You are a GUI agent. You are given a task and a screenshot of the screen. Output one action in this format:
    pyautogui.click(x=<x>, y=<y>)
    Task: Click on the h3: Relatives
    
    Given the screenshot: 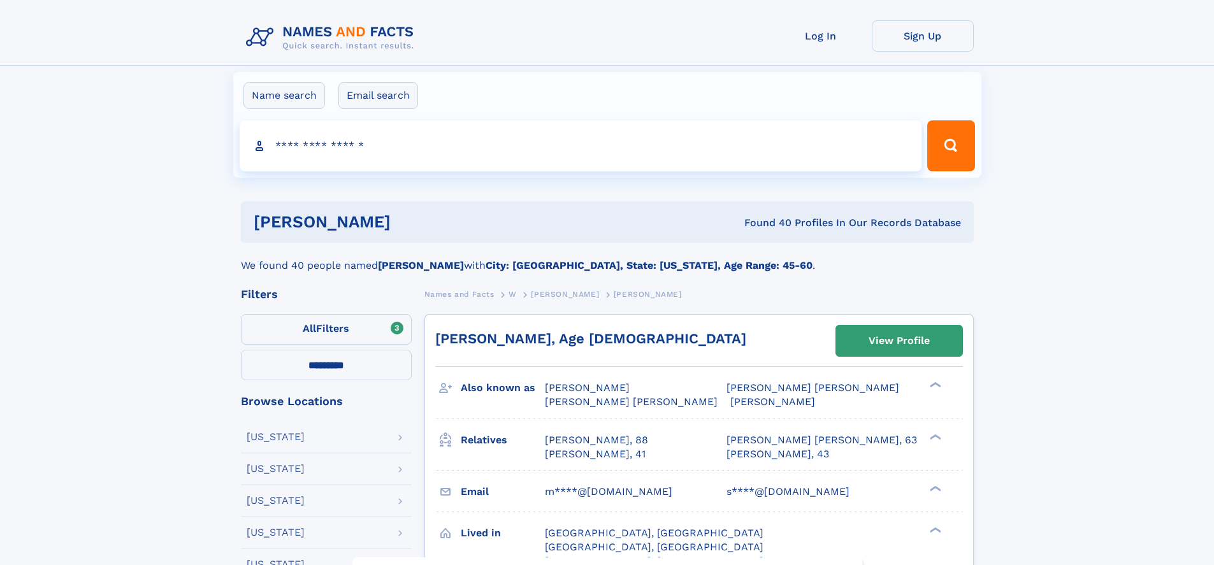 What is the action you would take?
    pyautogui.click(x=503, y=440)
    